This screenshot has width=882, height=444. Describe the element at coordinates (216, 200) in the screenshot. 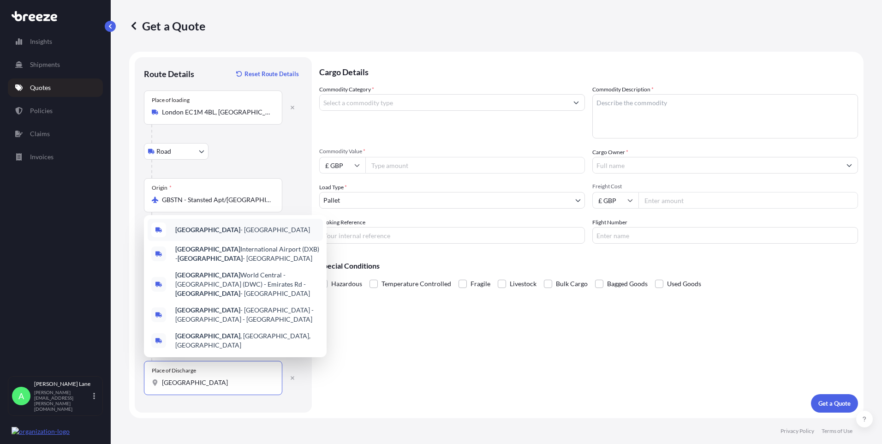

I see `input: Origin` at that location.